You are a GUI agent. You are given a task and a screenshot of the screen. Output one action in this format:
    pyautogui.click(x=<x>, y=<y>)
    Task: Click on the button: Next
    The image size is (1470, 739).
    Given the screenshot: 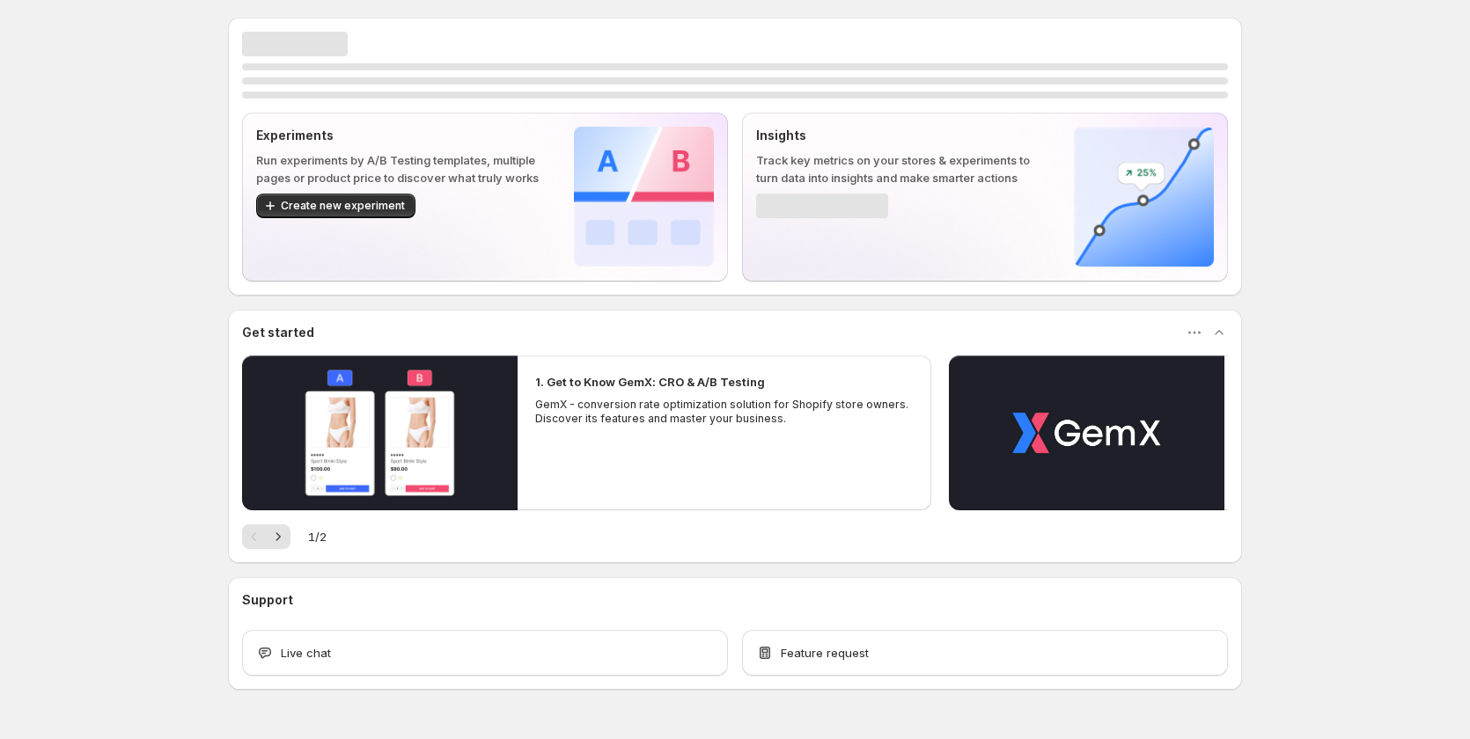 What is the action you would take?
    pyautogui.click(x=278, y=537)
    